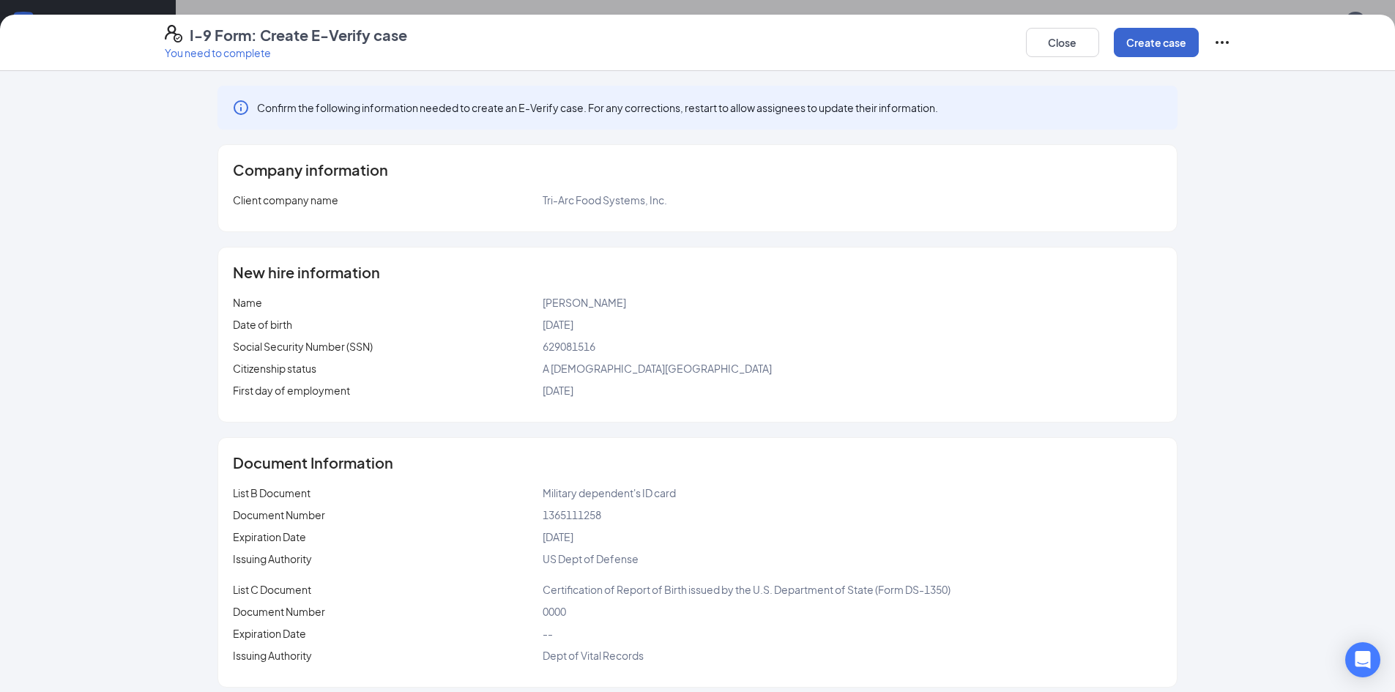  What do you see at coordinates (174, 34) in the screenshot?
I see `svg: FormI9EVerifyIcon` at bounding box center [174, 34].